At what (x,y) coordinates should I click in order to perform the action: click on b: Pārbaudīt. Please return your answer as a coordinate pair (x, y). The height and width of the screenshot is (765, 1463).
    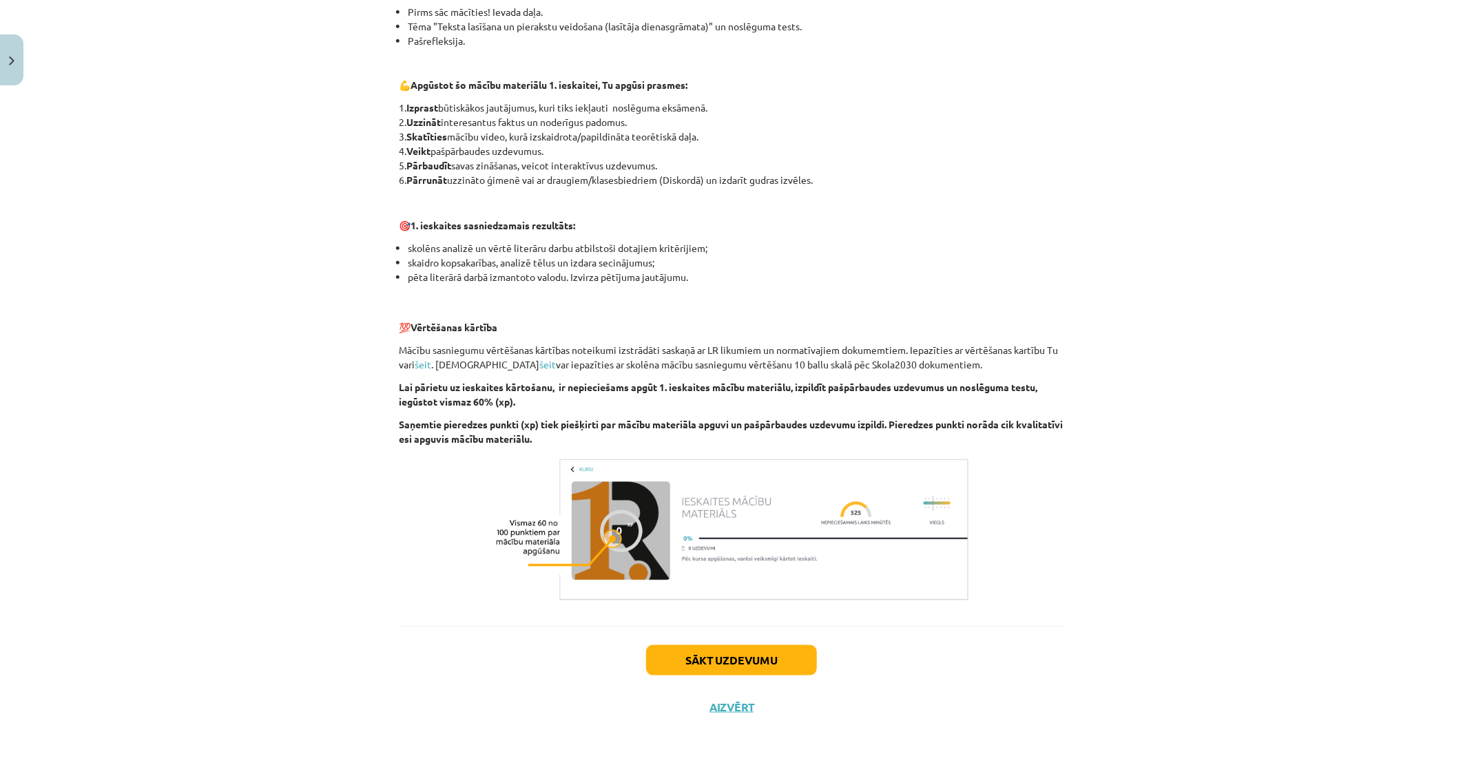
    Looking at the image, I should click on (428, 165).